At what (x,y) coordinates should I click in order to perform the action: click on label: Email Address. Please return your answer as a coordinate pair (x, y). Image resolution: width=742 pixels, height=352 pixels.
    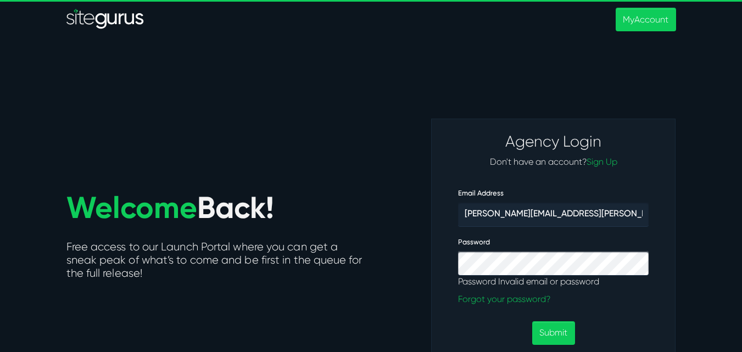
    Looking at the image, I should click on (481, 193).